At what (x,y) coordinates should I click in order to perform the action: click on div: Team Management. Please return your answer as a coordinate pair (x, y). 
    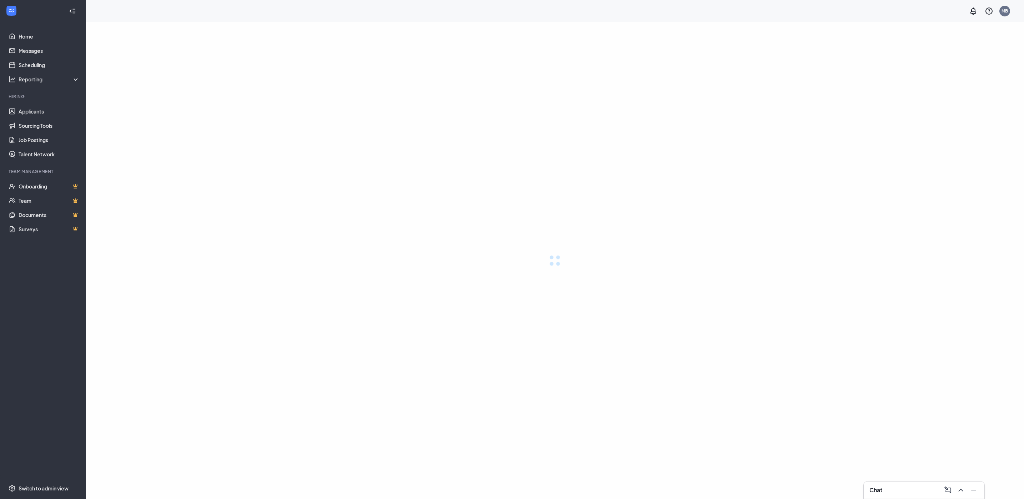
    Looking at the image, I should click on (43, 171).